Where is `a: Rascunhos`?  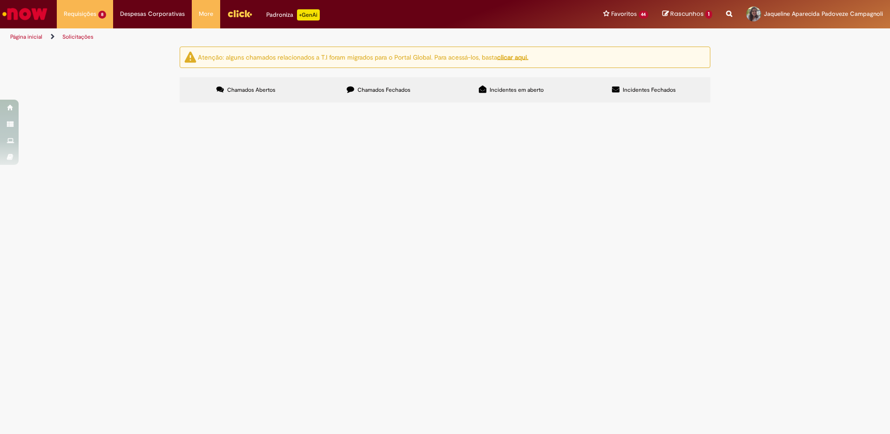
a: Rascunhos is located at coordinates (687, 14).